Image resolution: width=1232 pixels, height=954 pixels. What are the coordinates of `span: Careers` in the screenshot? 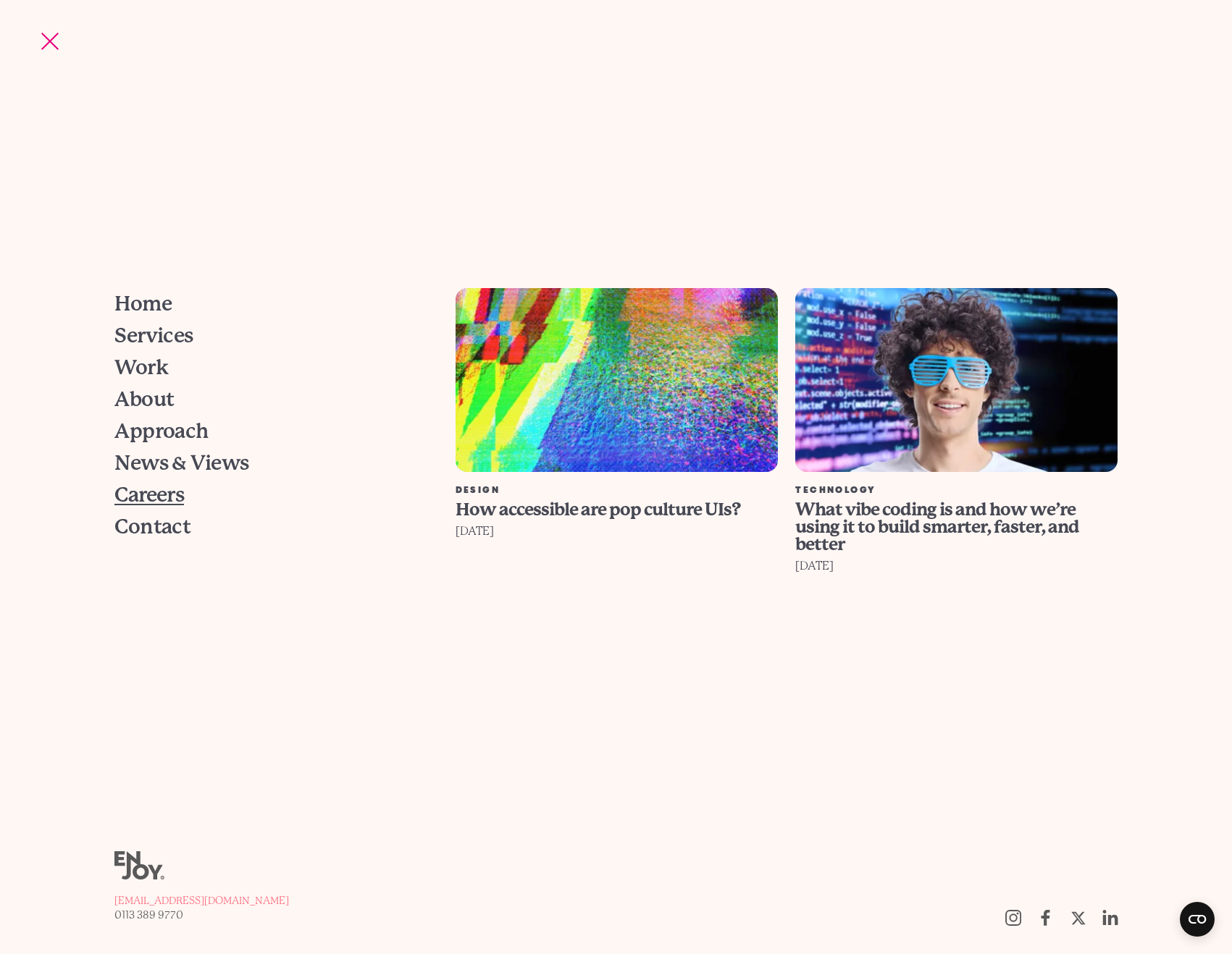 It's located at (149, 495).